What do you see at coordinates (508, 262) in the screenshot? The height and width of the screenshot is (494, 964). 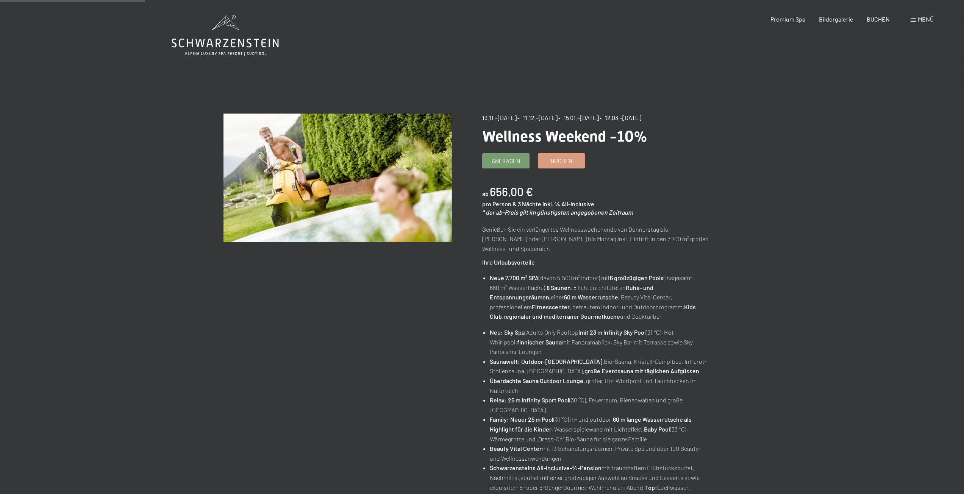 I see `strong: Ihre Urlaubsvorteile` at bounding box center [508, 262].